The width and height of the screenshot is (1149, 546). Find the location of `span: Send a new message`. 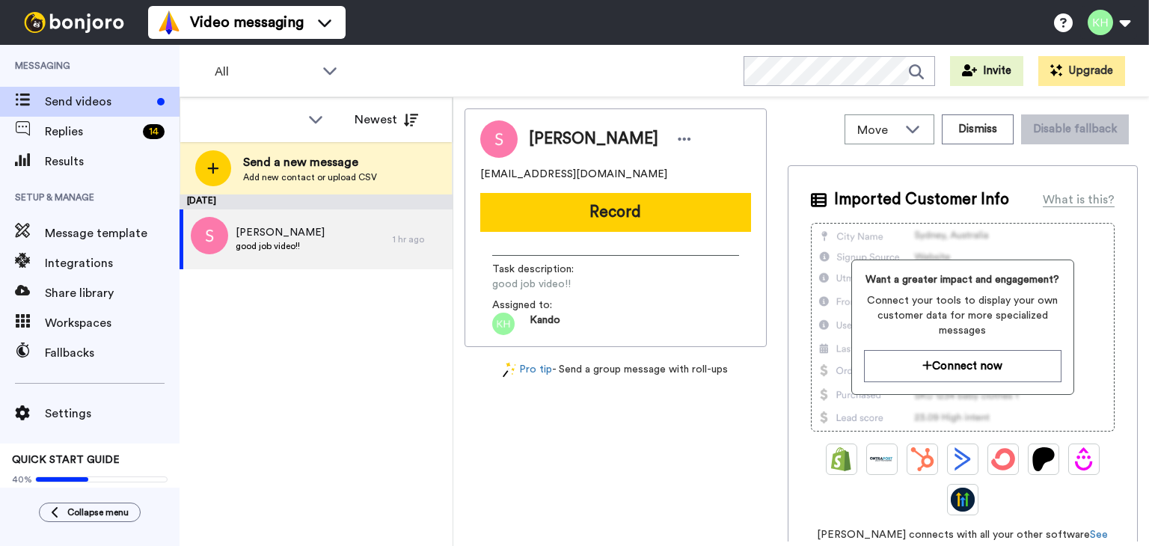

span: Send a new message is located at coordinates (310, 162).